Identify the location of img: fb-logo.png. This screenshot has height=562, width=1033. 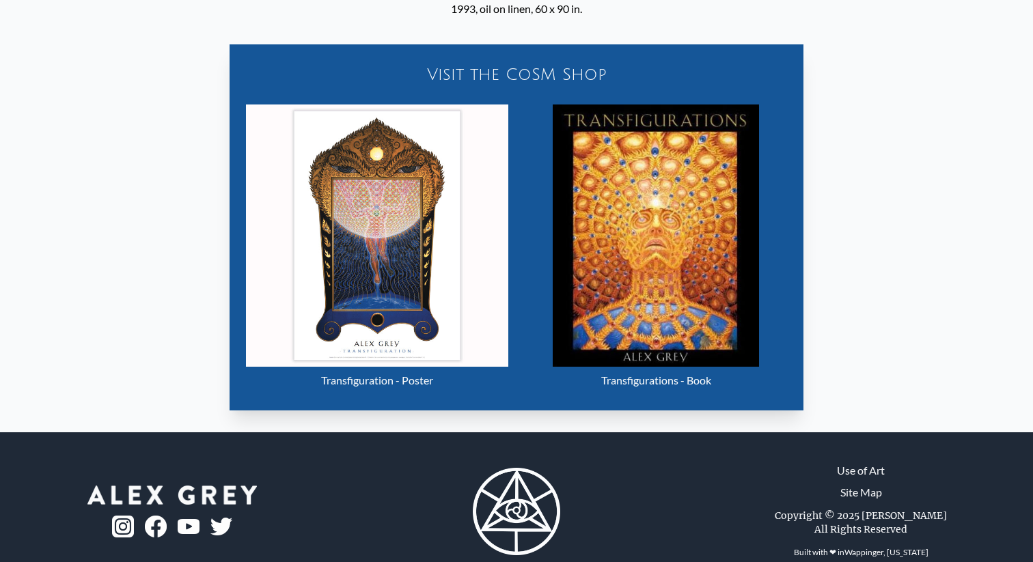
(156, 527).